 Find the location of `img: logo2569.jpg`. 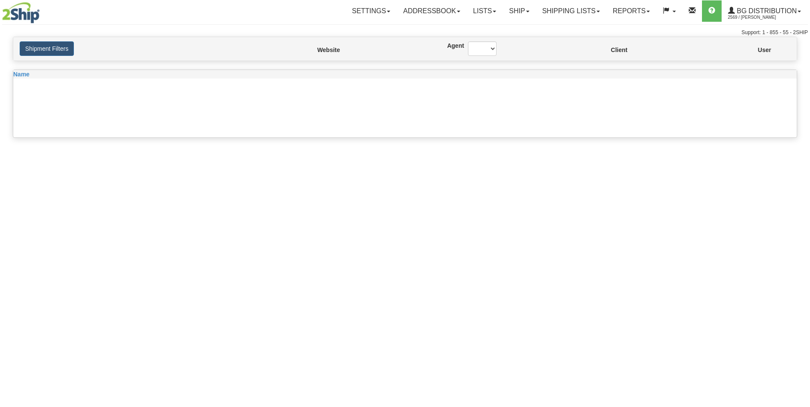

img: logo2569.jpg is located at coordinates (21, 13).